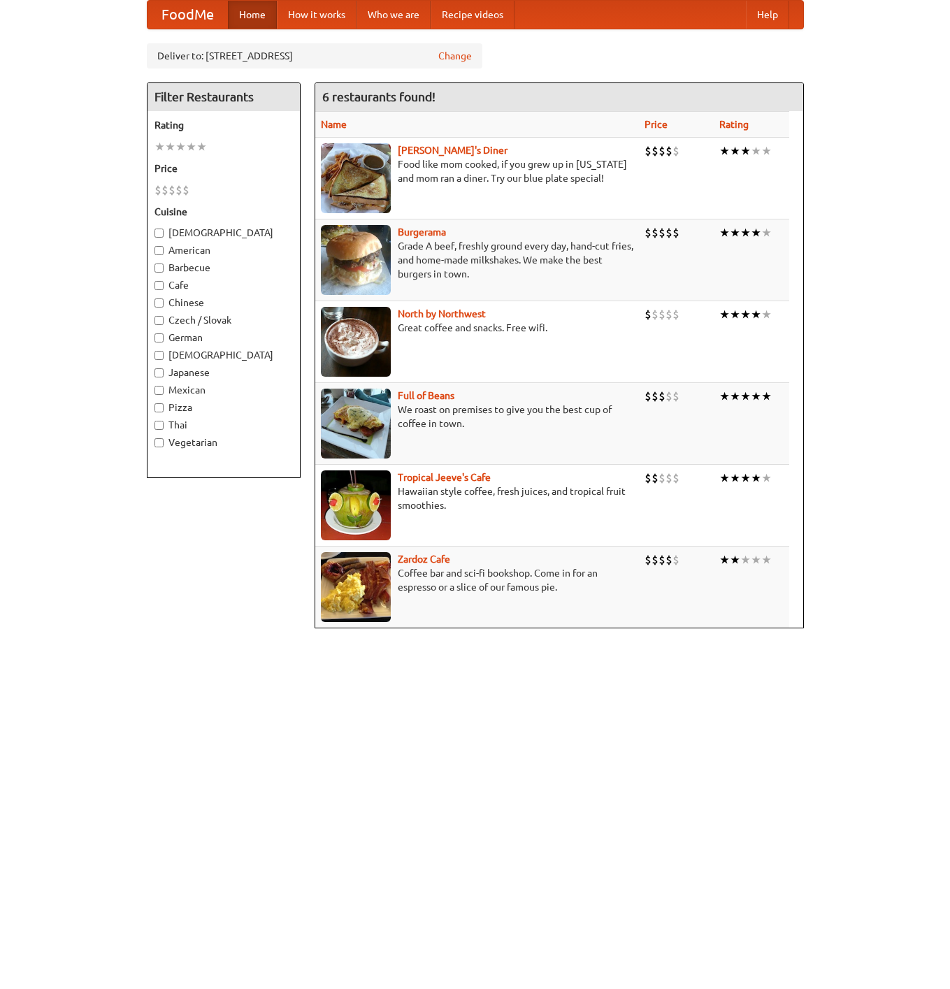 This screenshot has height=989, width=950. What do you see at coordinates (224, 97) in the screenshot?
I see `h4: Filter Restaurants` at bounding box center [224, 97].